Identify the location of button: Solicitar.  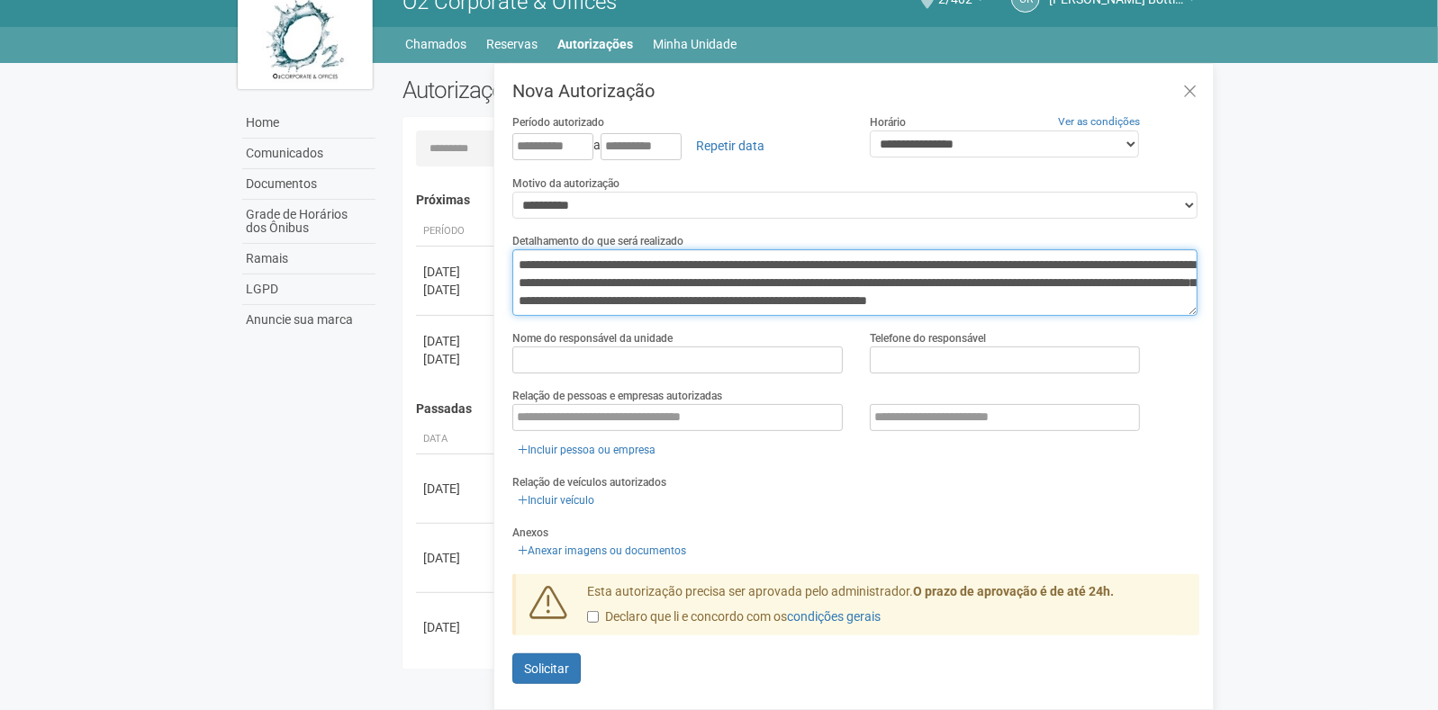
(546, 669).